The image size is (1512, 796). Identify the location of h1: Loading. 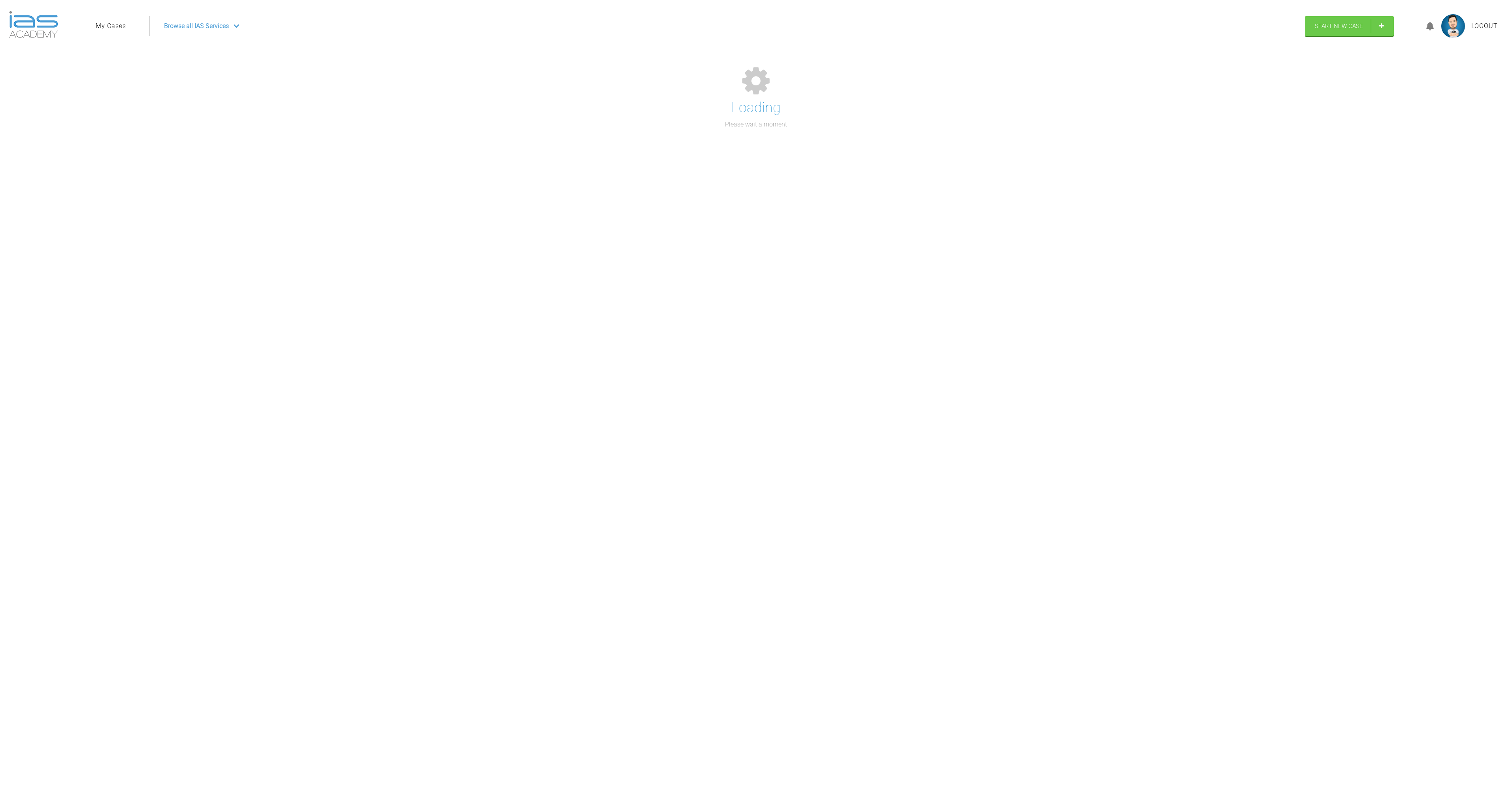
(756, 108).